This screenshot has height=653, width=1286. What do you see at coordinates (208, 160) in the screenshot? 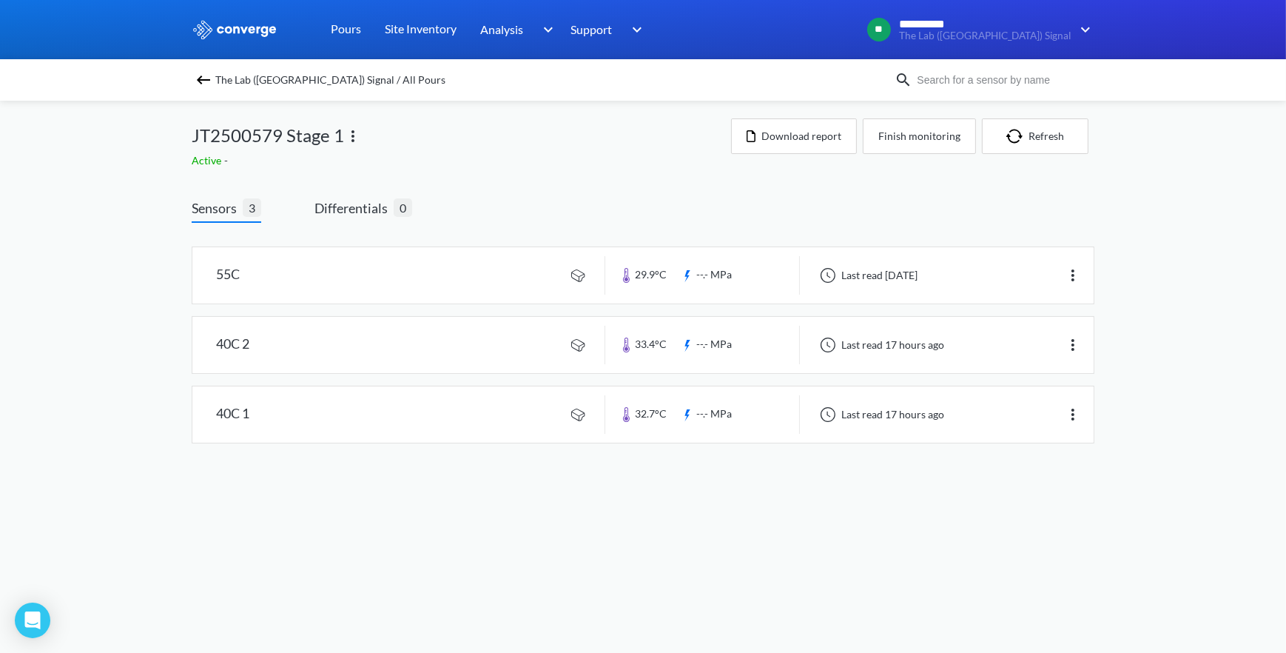
I see `span: Active` at bounding box center [208, 160].